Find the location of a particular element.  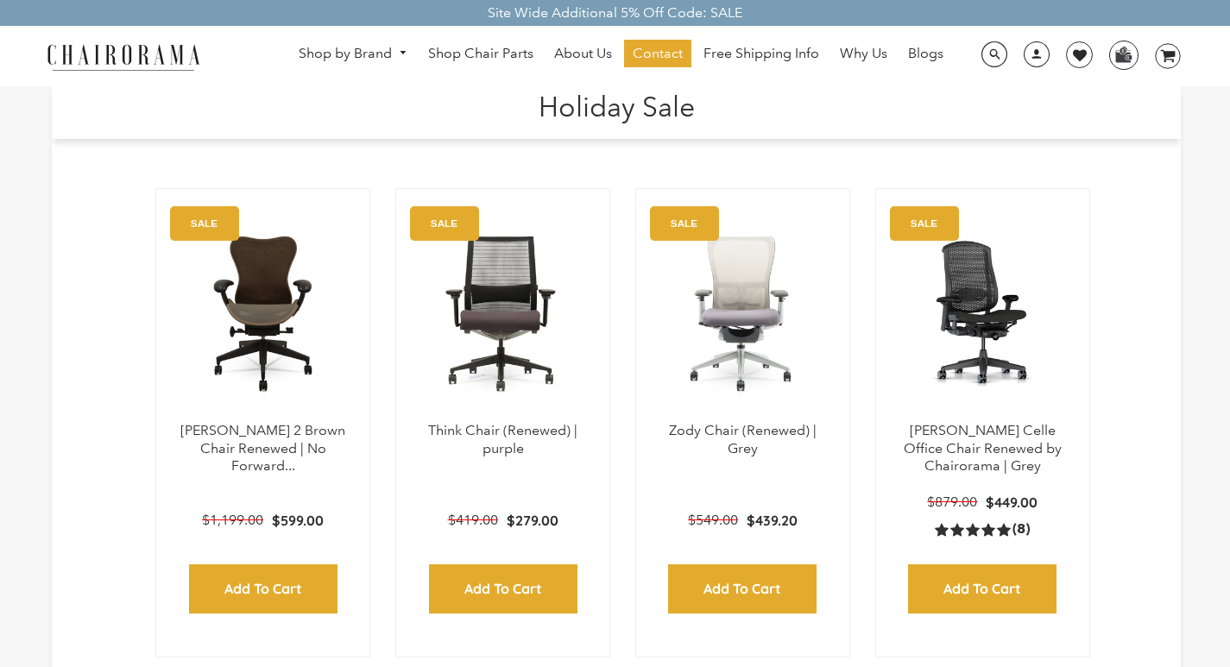

a: Blogs is located at coordinates (925, 53).